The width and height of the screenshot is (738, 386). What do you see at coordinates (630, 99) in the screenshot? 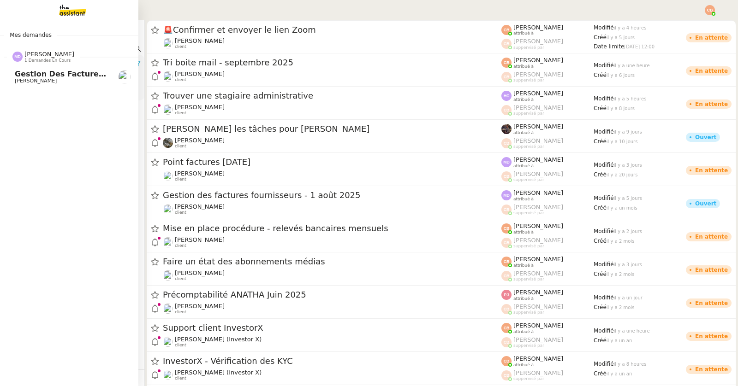
I see `span: il y a 5 heures` at bounding box center [630, 99].